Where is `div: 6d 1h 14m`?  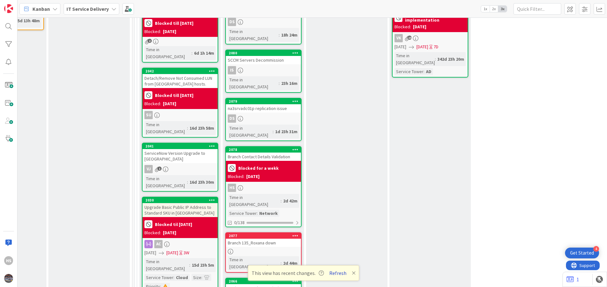
div: 6d 1h 14m is located at coordinates (204, 53).